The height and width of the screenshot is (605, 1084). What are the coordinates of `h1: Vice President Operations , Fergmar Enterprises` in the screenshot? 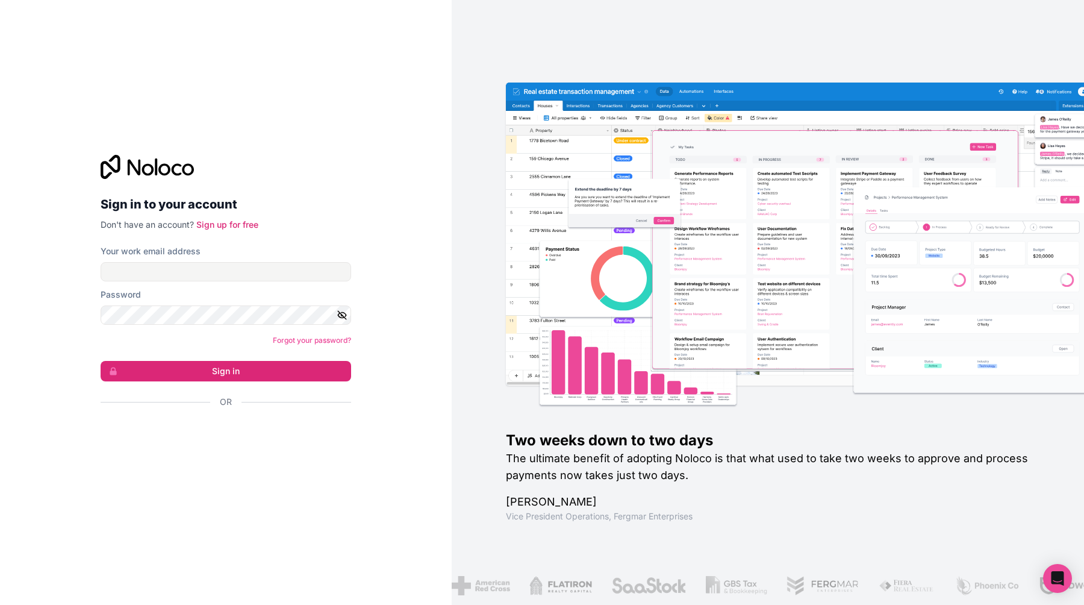 It's located at (776, 516).